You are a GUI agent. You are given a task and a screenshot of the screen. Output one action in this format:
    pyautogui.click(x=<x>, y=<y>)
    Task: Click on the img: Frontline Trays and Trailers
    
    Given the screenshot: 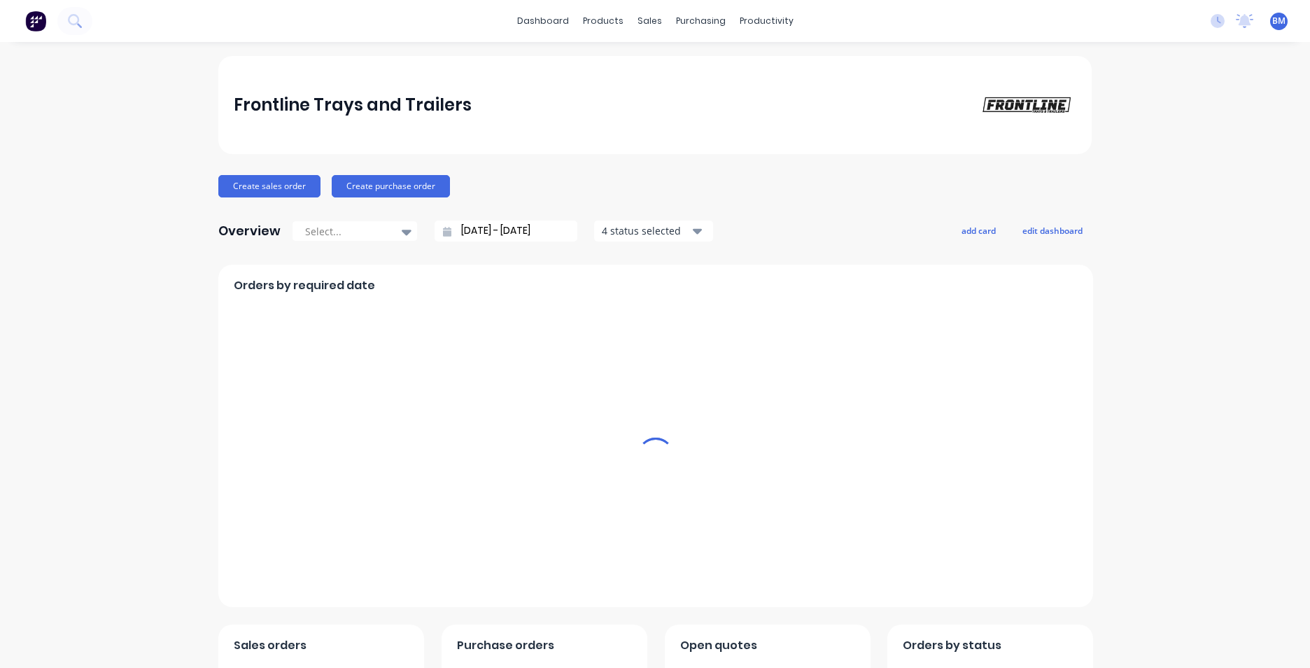 What is the action you would take?
    pyautogui.click(x=1028, y=104)
    